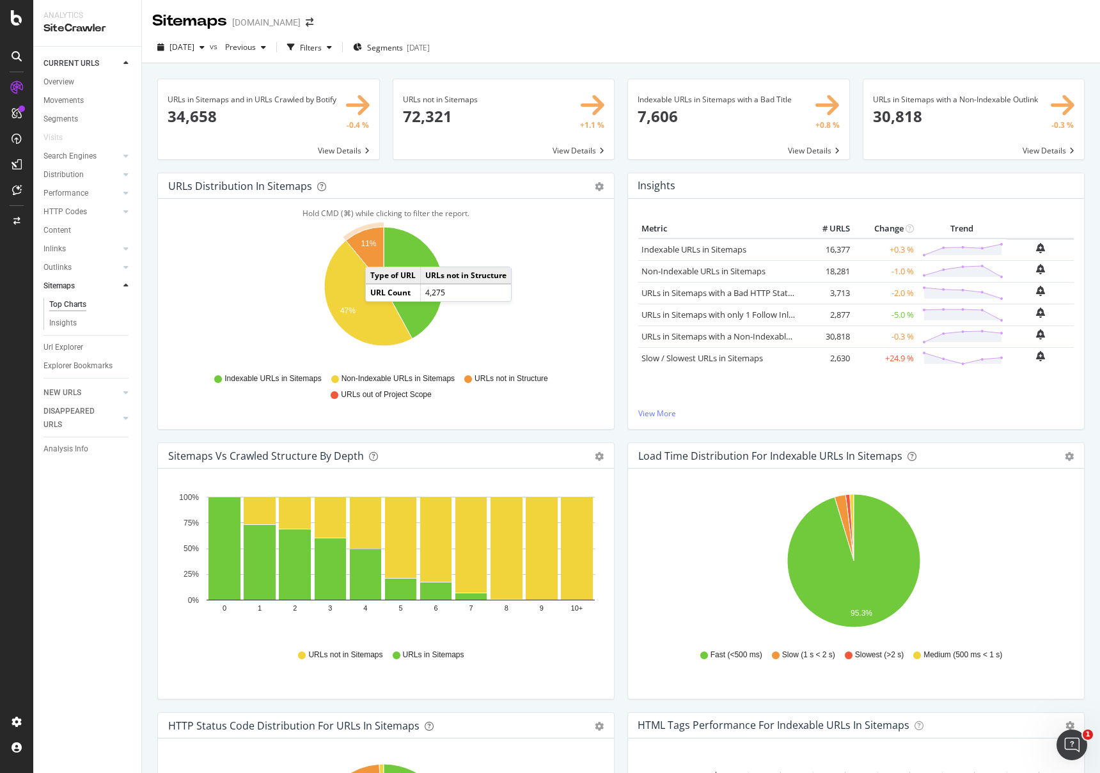 This screenshot has height=773, width=1100. Describe the element at coordinates (191, 523) in the screenshot. I see `text: 75%` at that location.